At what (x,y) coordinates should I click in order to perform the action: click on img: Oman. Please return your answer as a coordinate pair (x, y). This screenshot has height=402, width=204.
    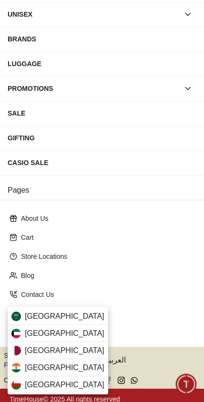
    Looking at the image, I should click on (16, 385).